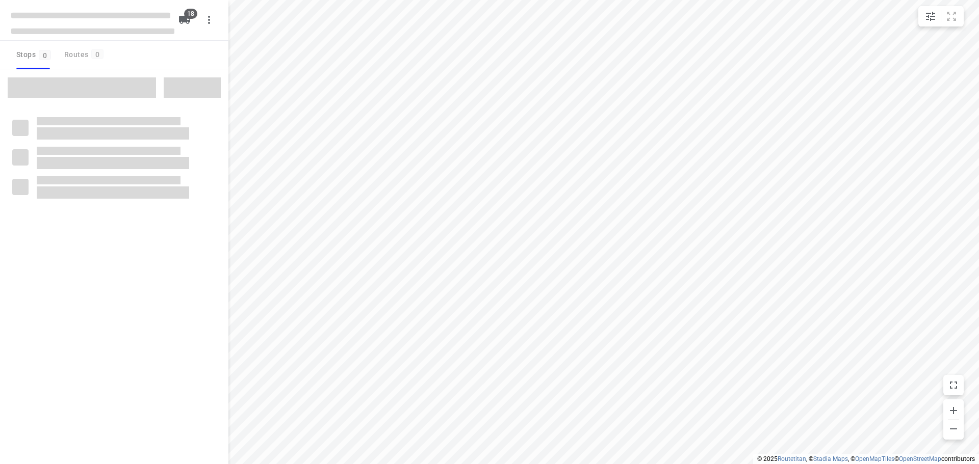 This screenshot has width=979, height=464. I want to click on a: Stadia Maps, so click(830, 459).